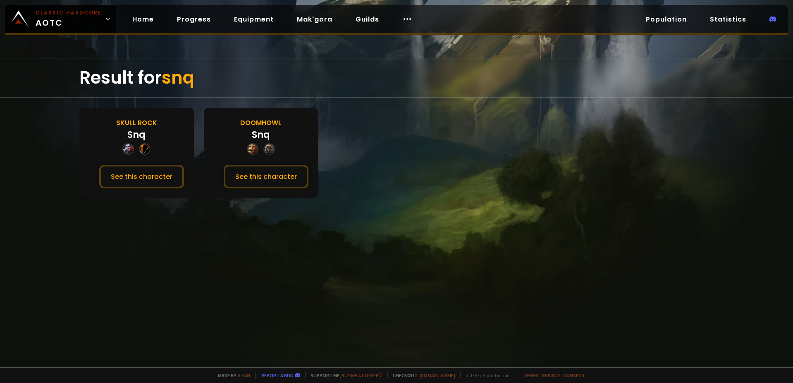 Image resolution: width=793 pixels, height=383 pixels. I want to click on span: AOTC, so click(69, 19).